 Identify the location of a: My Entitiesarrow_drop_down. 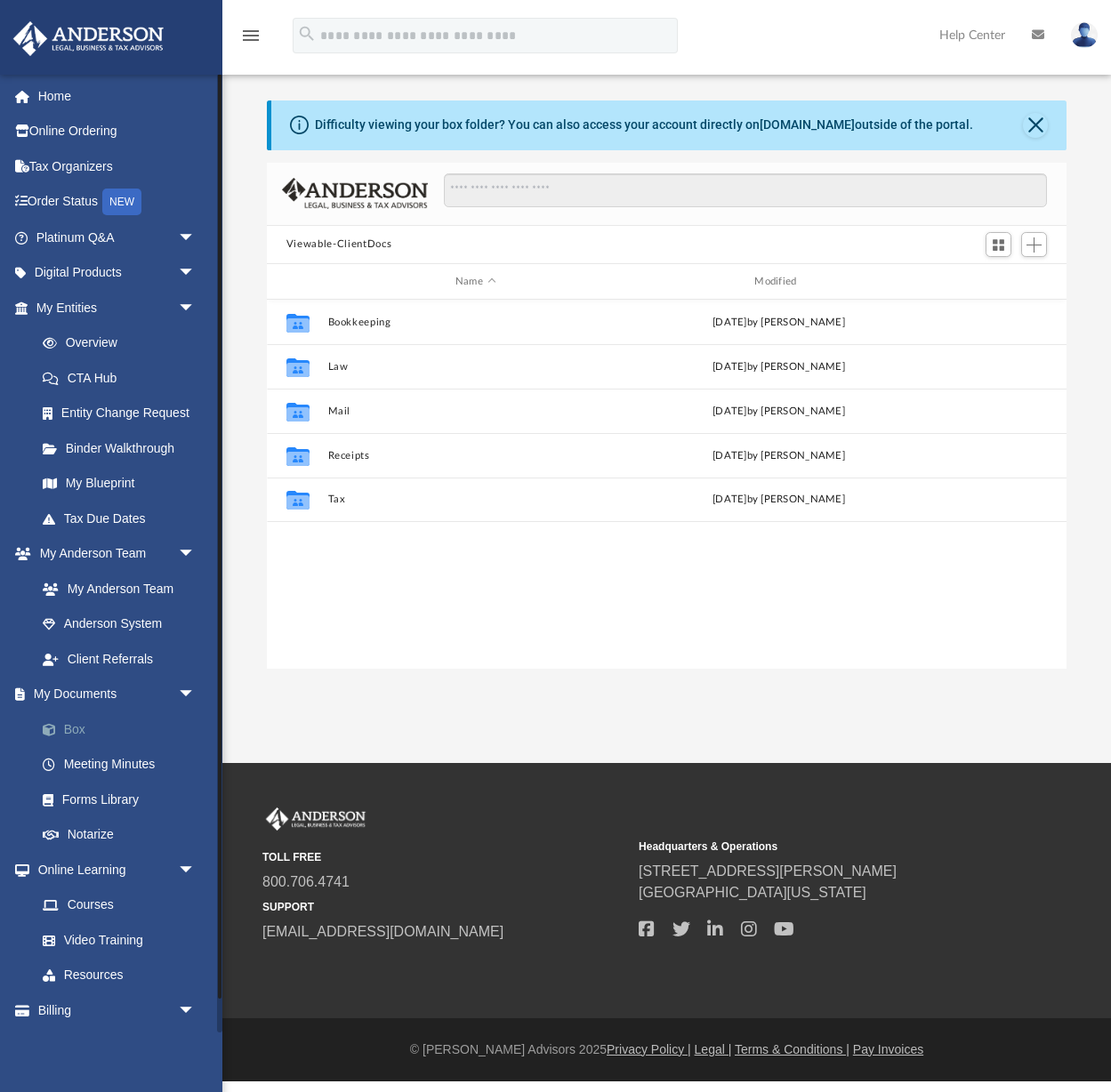
(117, 307).